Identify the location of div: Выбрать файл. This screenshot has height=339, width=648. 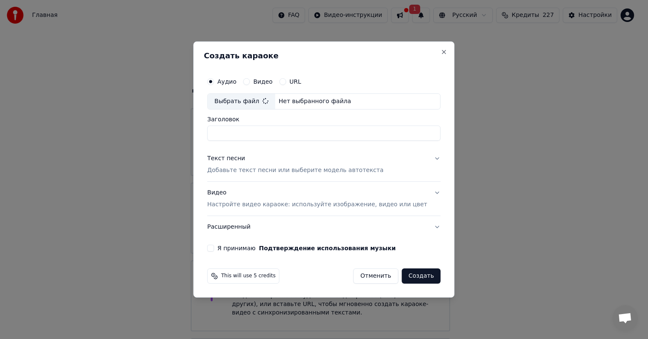
(241, 101).